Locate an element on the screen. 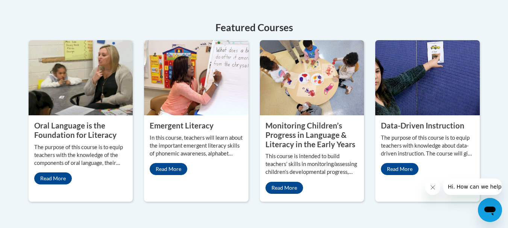 This screenshot has height=228, width=508. p: This course is intended to build teachers’ skills in monitoring/assessing children’s developmenta... is located at coordinates (312, 164).